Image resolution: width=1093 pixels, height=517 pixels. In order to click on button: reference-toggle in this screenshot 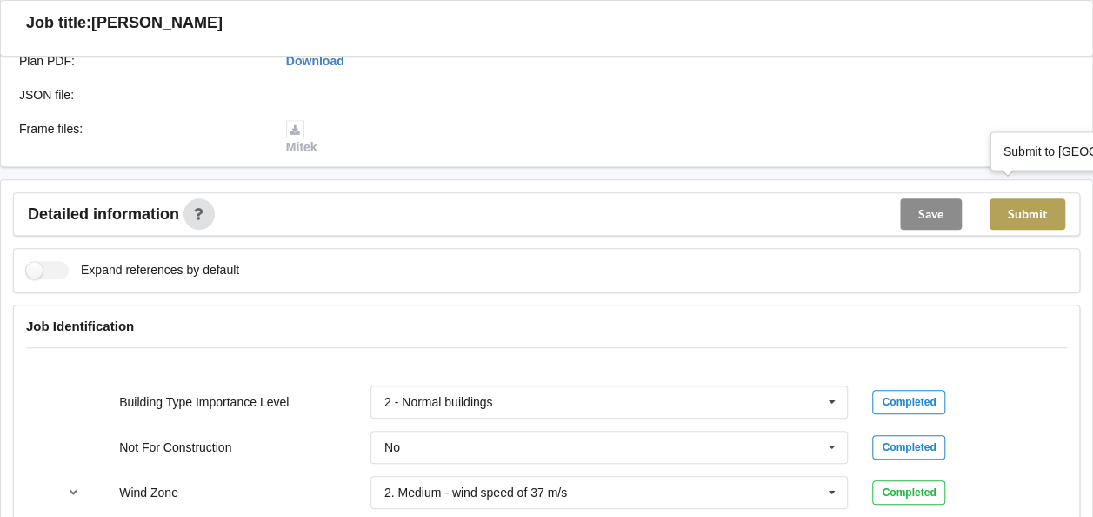, I will do `click(73, 492)`.